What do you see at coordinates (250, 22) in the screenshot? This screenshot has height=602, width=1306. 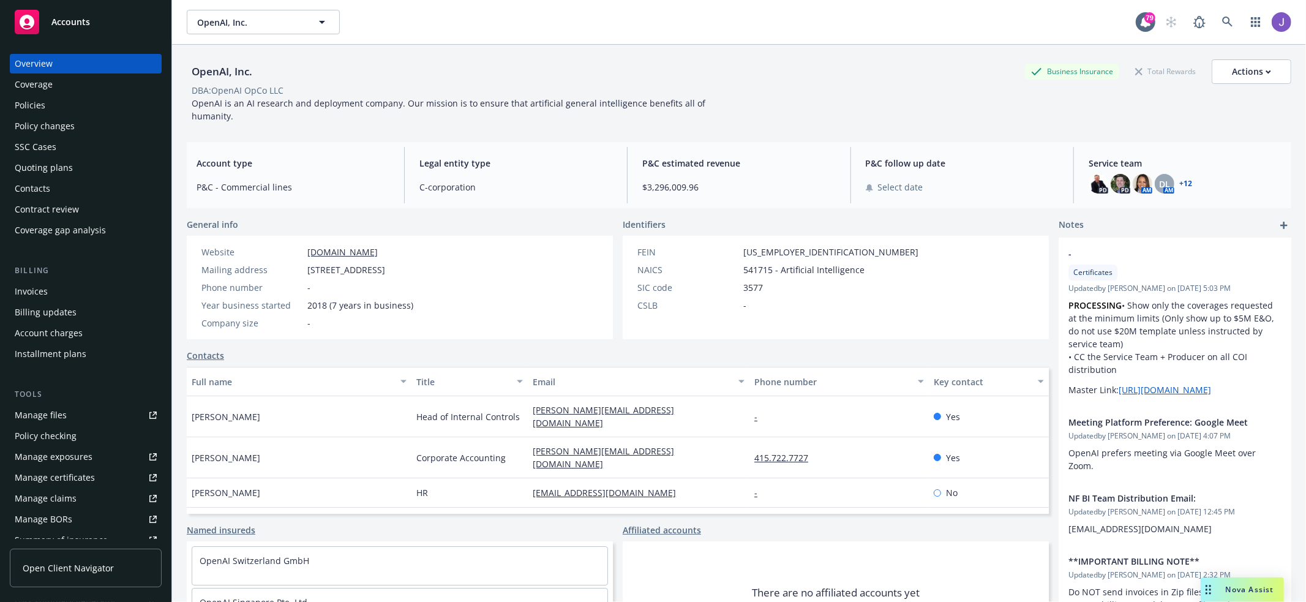 I see `span: OpenAI, Inc.` at bounding box center [250, 22].